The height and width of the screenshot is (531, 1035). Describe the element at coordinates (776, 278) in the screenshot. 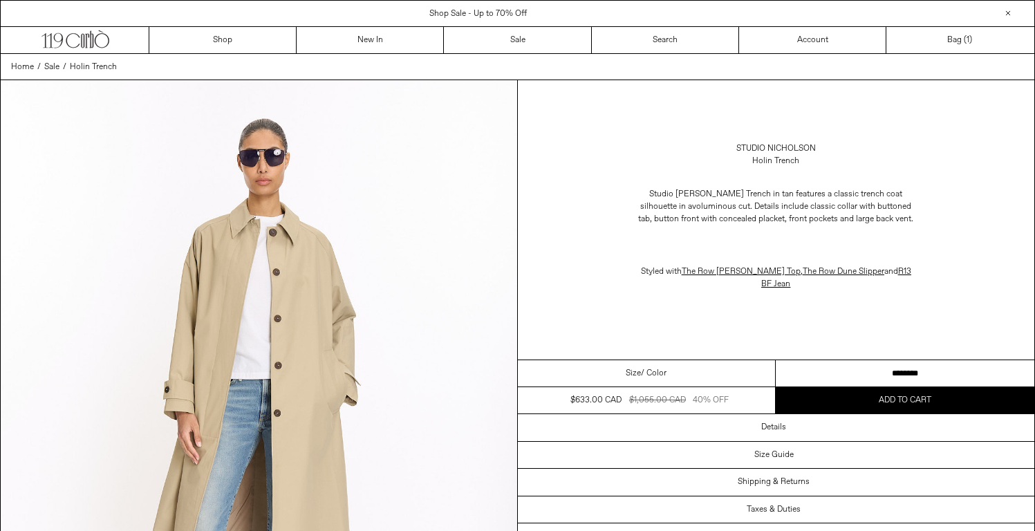

I see `span: Styled with , and` at that location.